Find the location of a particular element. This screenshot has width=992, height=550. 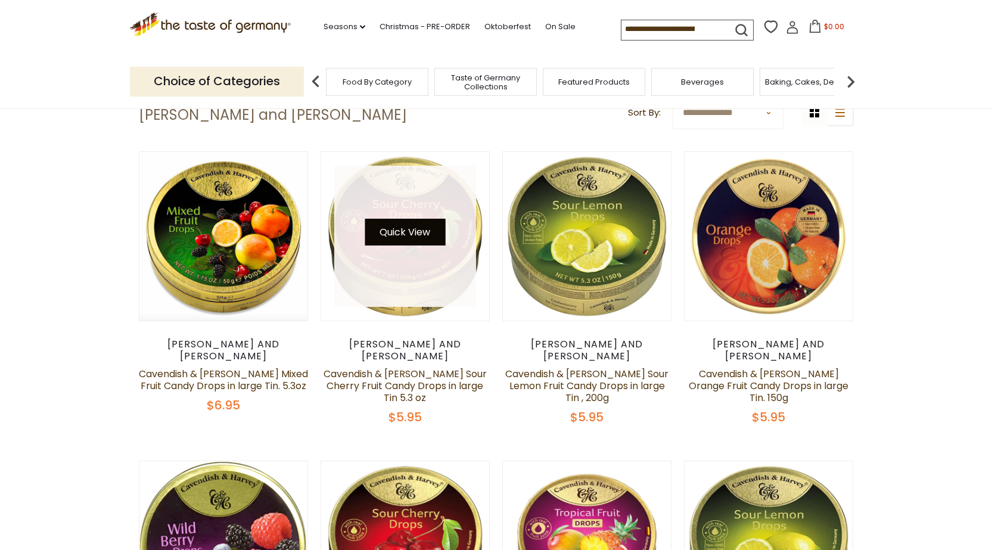

a: Seasons is located at coordinates (345, 27).